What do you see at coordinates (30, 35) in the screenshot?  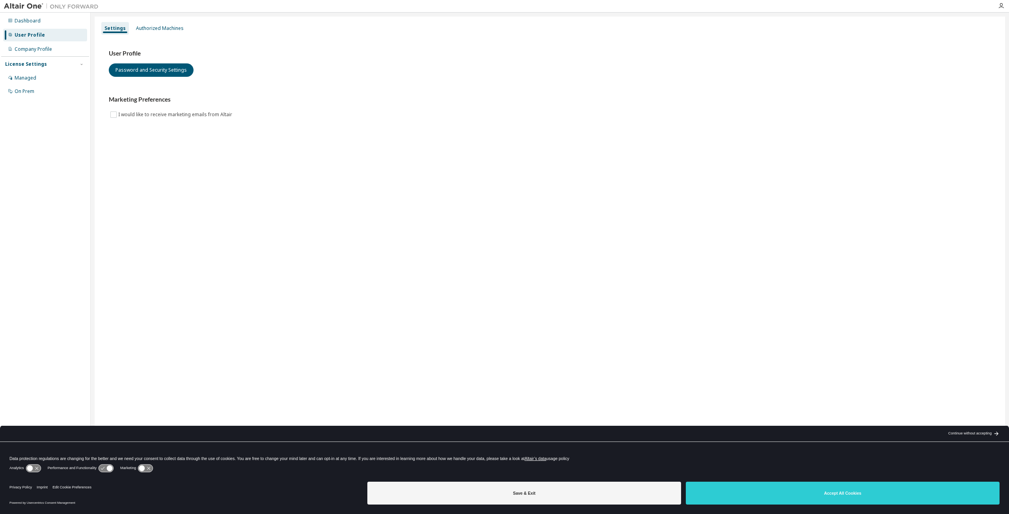 I see `div: User Profile` at bounding box center [30, 35].